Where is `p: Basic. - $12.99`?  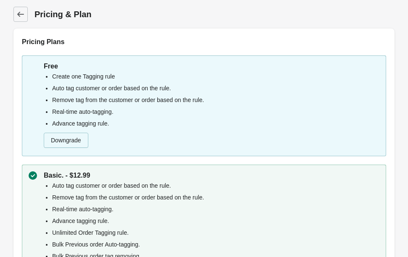
p: Basic. - $12.99 is located at coordinates (212, 176).